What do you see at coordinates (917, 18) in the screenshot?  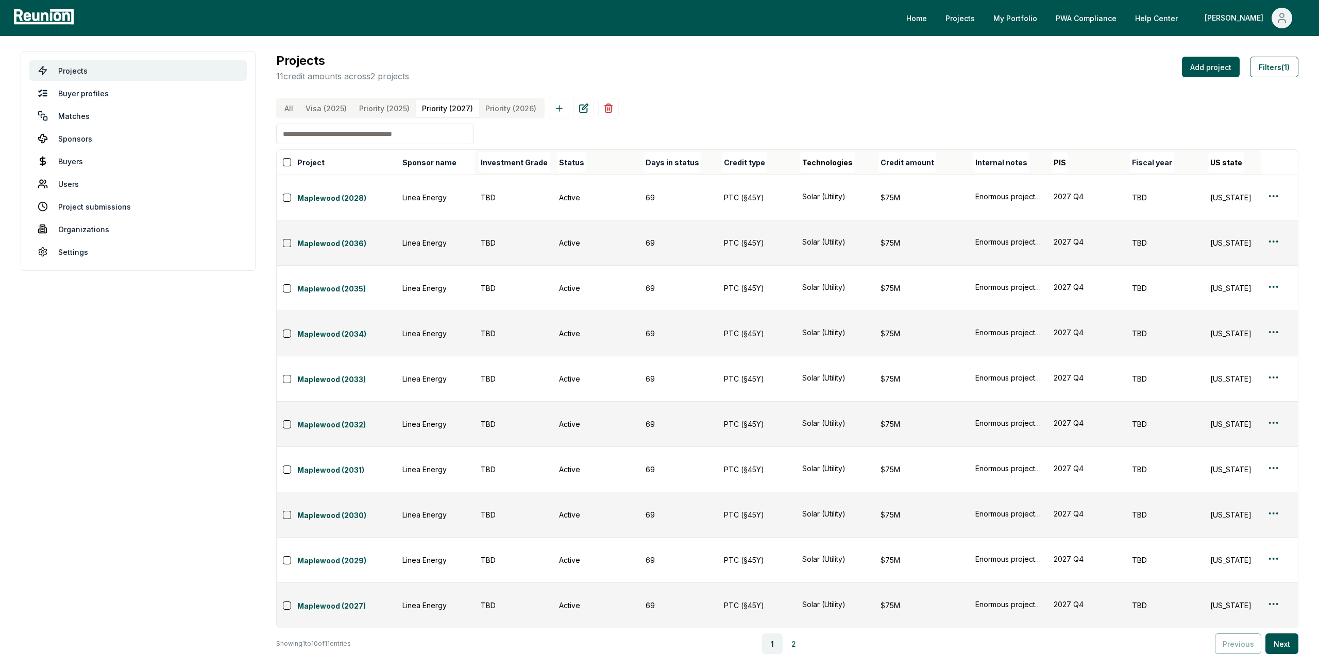 I see `a: Home` at bounding box center [917, 18].